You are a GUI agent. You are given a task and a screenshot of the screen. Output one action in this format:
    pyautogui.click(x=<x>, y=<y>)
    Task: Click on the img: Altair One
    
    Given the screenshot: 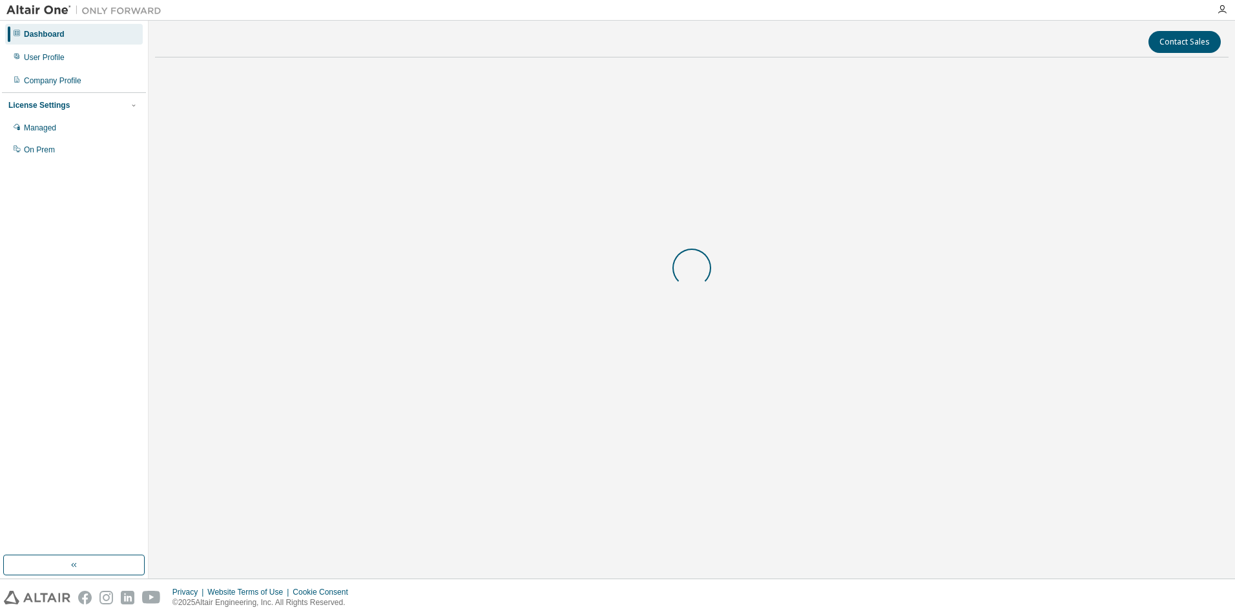 What is the action you would take?
    pyautogui.click(x=87, y=10)
    